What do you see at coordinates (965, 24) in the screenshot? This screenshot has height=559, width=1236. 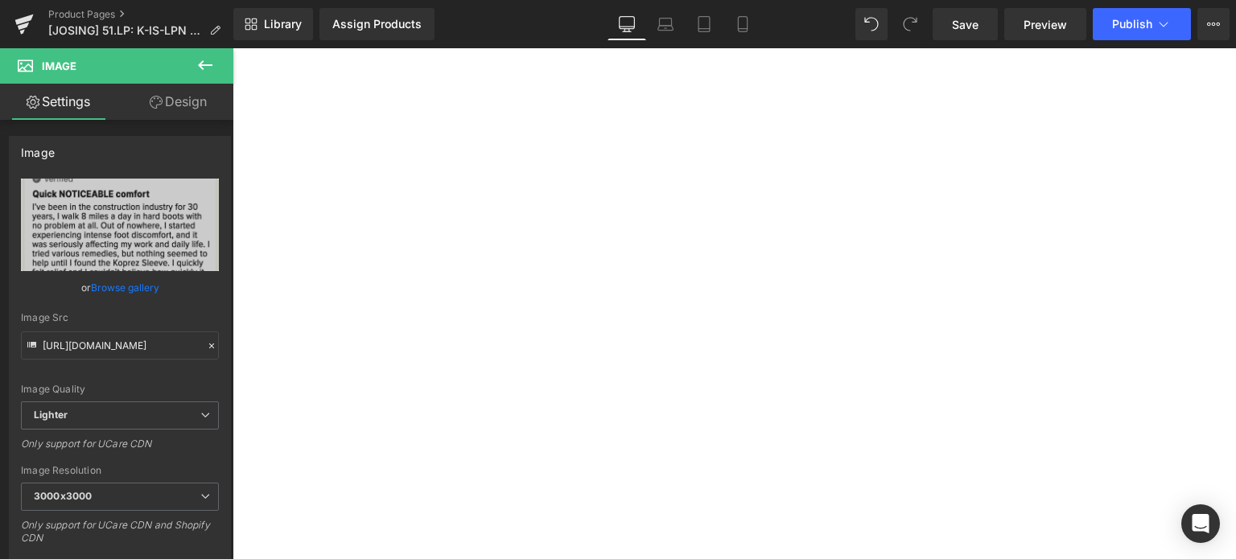 I see `span: Save` at bounding box center [965, 24].